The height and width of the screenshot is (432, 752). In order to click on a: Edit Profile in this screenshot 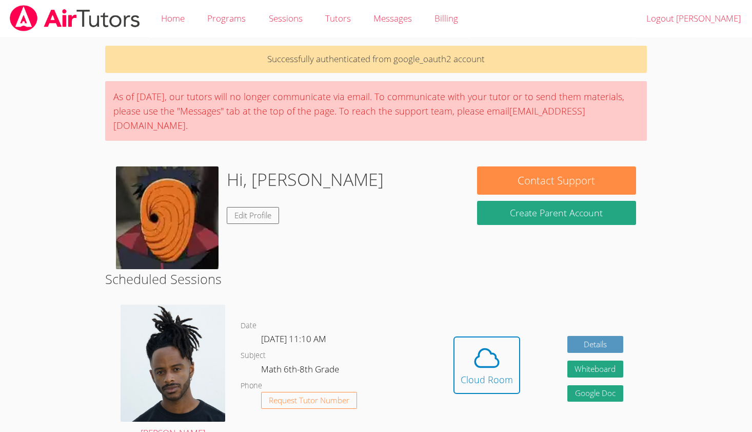, I will do `click(253, 215)`.